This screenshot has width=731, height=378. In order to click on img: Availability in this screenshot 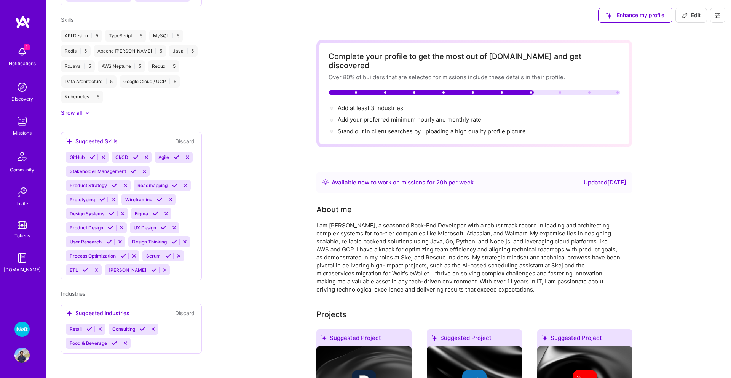, I will do `click(326, 182)`.